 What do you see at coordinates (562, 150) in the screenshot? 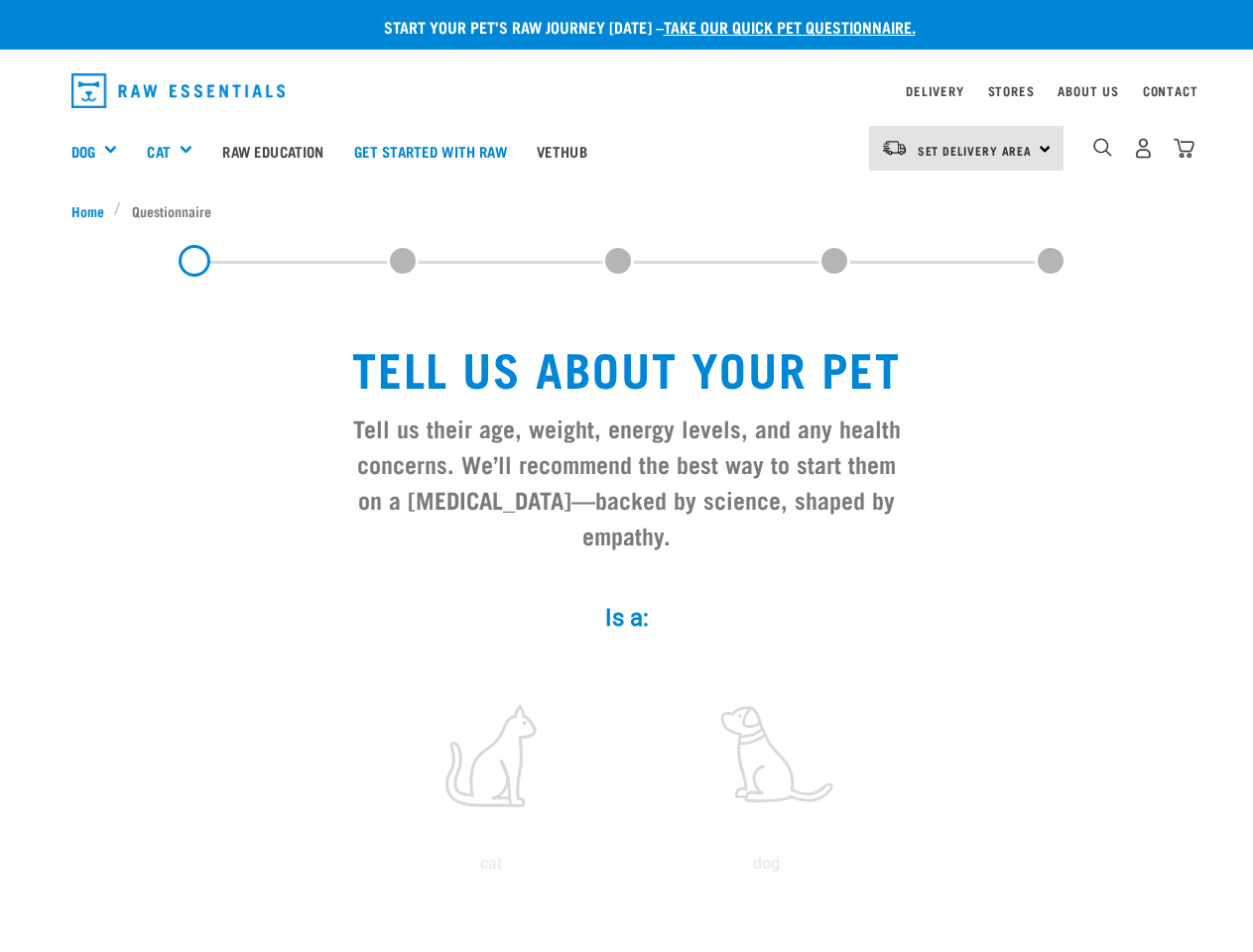
I see `a: Vethub` at bounding box center [562, 150].